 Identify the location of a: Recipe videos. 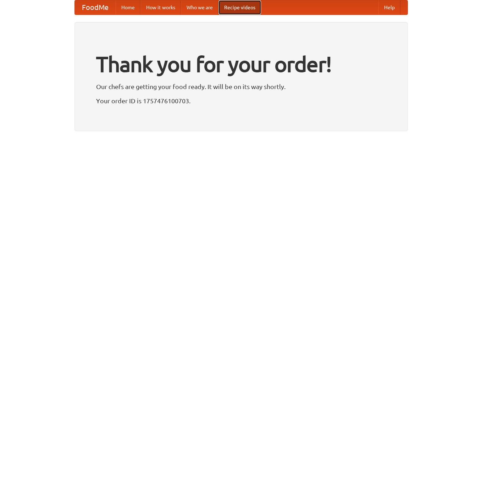
(240, 7).